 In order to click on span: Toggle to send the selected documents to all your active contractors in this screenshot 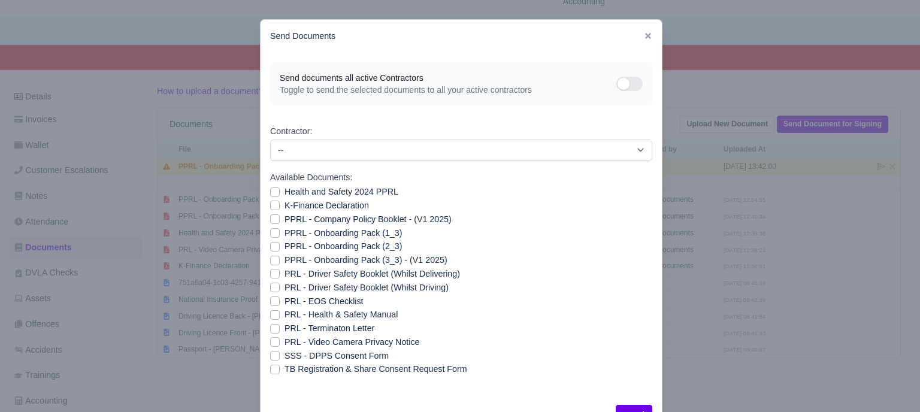, I will do `click(448, 90)`.